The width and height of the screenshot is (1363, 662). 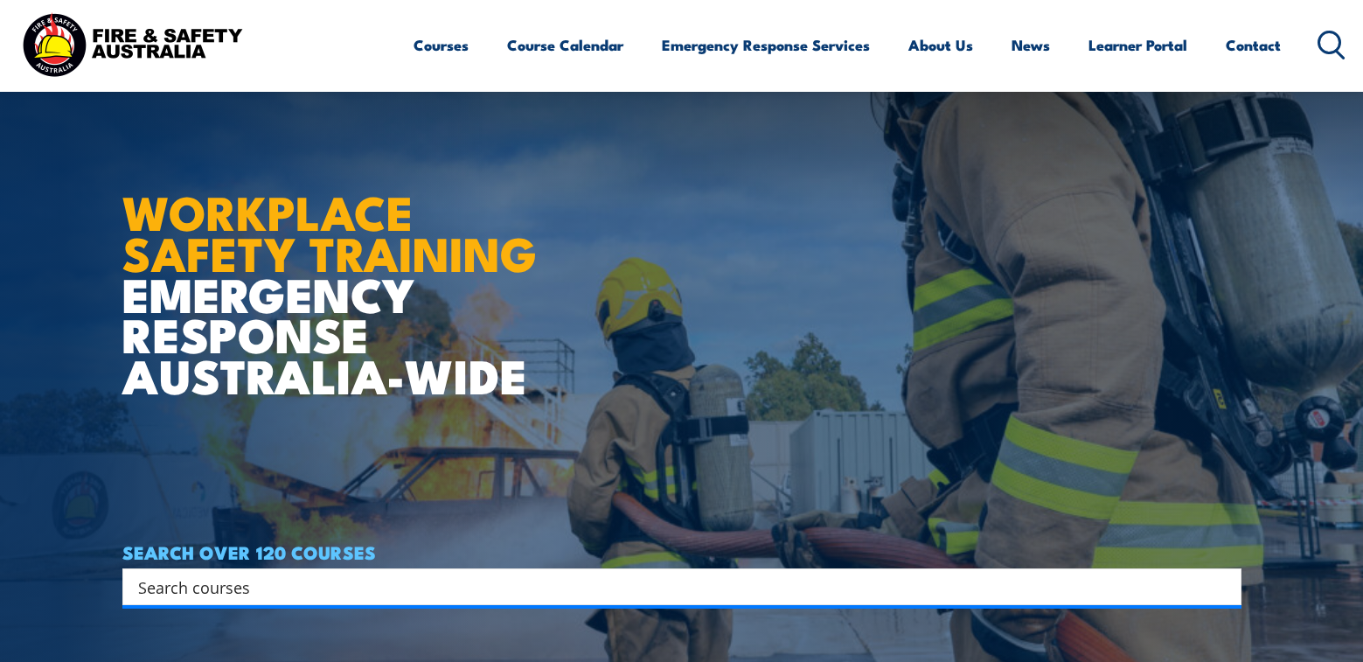 What do you see at coordinates (674, 587) in the screenshot?
I see `form: Search form` at bounding box center [674, 587].